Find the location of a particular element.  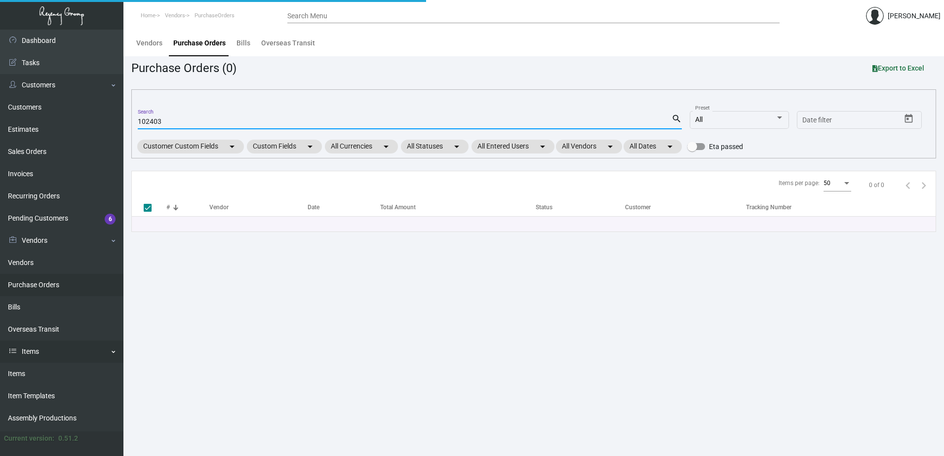

div: 0.51.2 is located at coordinates (68, 438).